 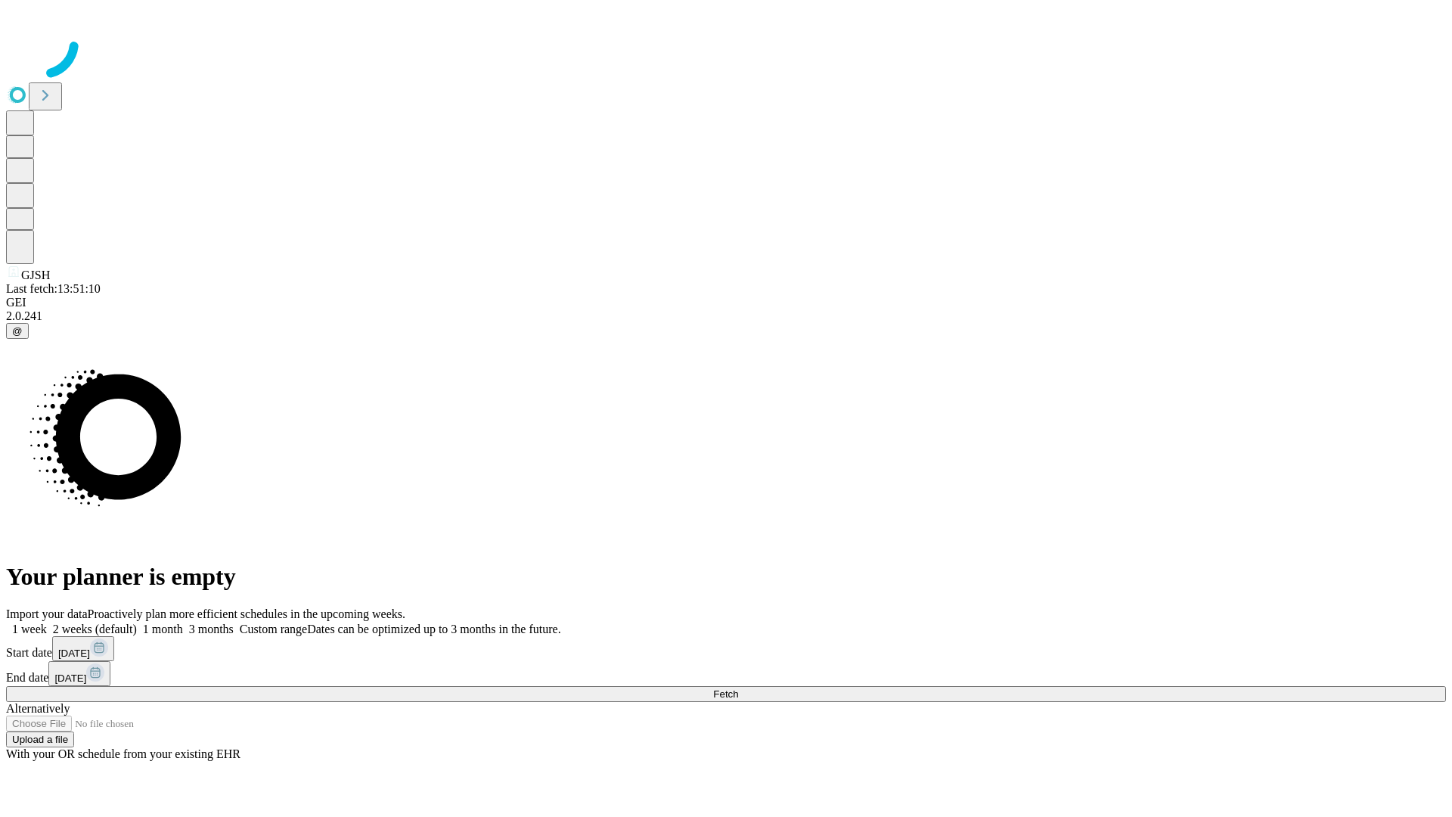 I want to click on span: Import your data, so click(x=47, y=613).